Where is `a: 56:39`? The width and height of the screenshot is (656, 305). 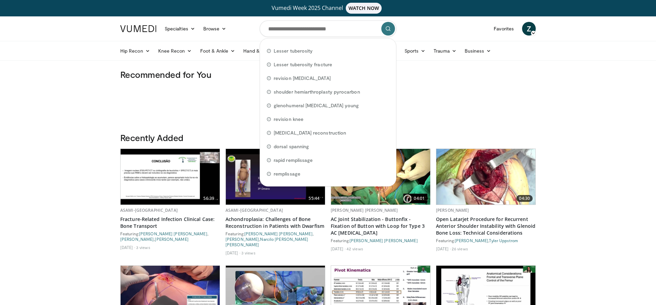 a: 56:39 is located at coordinates (170, 177).